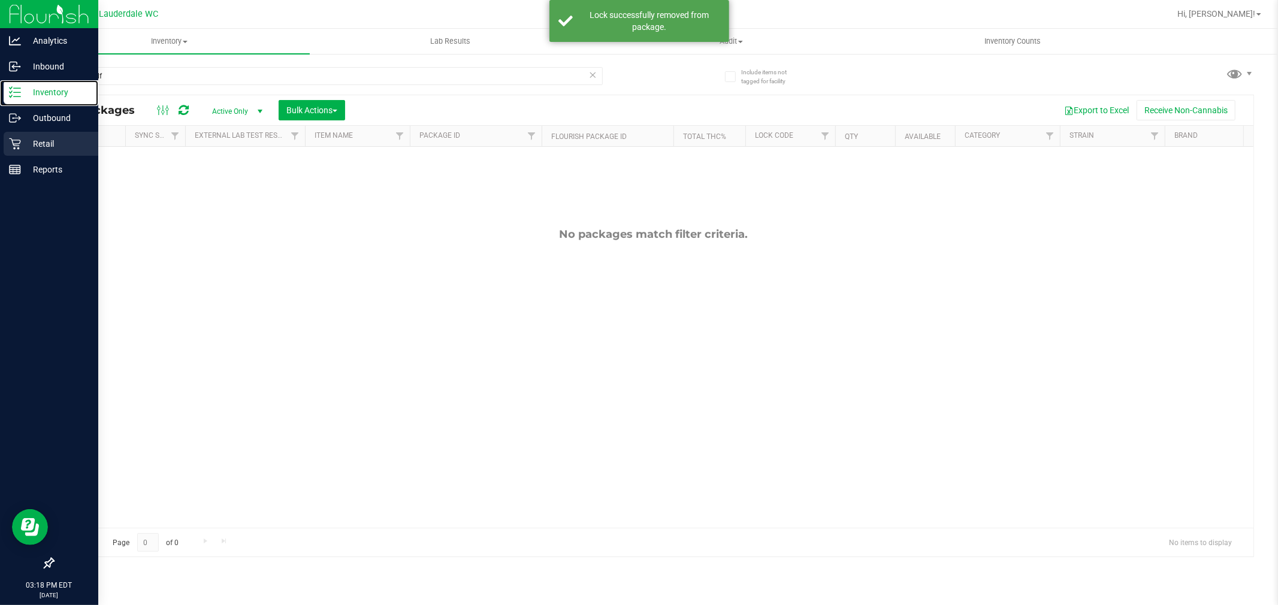 The height and width of the screenshot is (605, 1278). Describe the element at coordinates (312, 110) in the screenshot. I see `span: Bulk Actions` at that location.